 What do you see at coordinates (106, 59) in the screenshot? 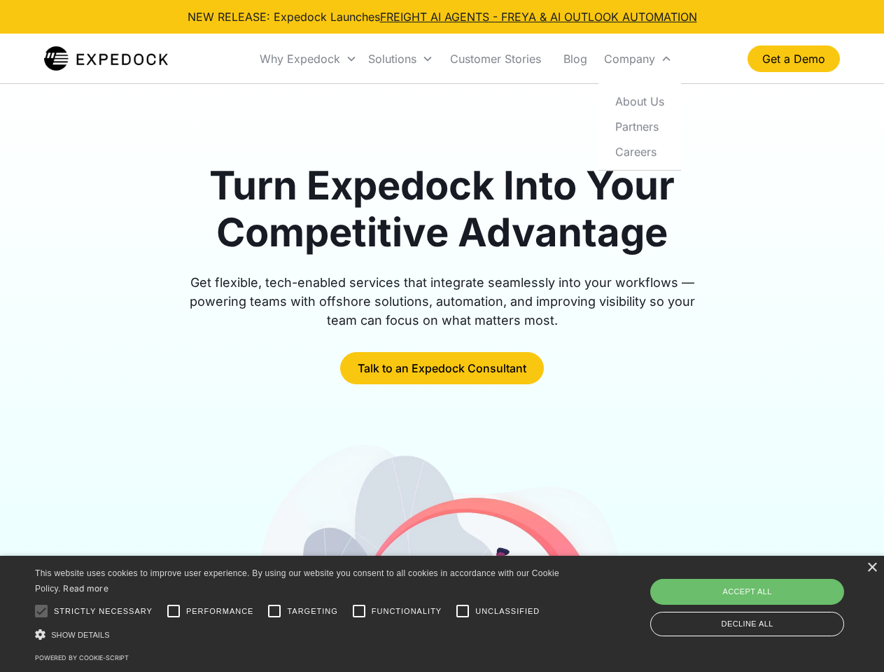
I see `img: Expedock Logo` at bounding box center [106, 59].